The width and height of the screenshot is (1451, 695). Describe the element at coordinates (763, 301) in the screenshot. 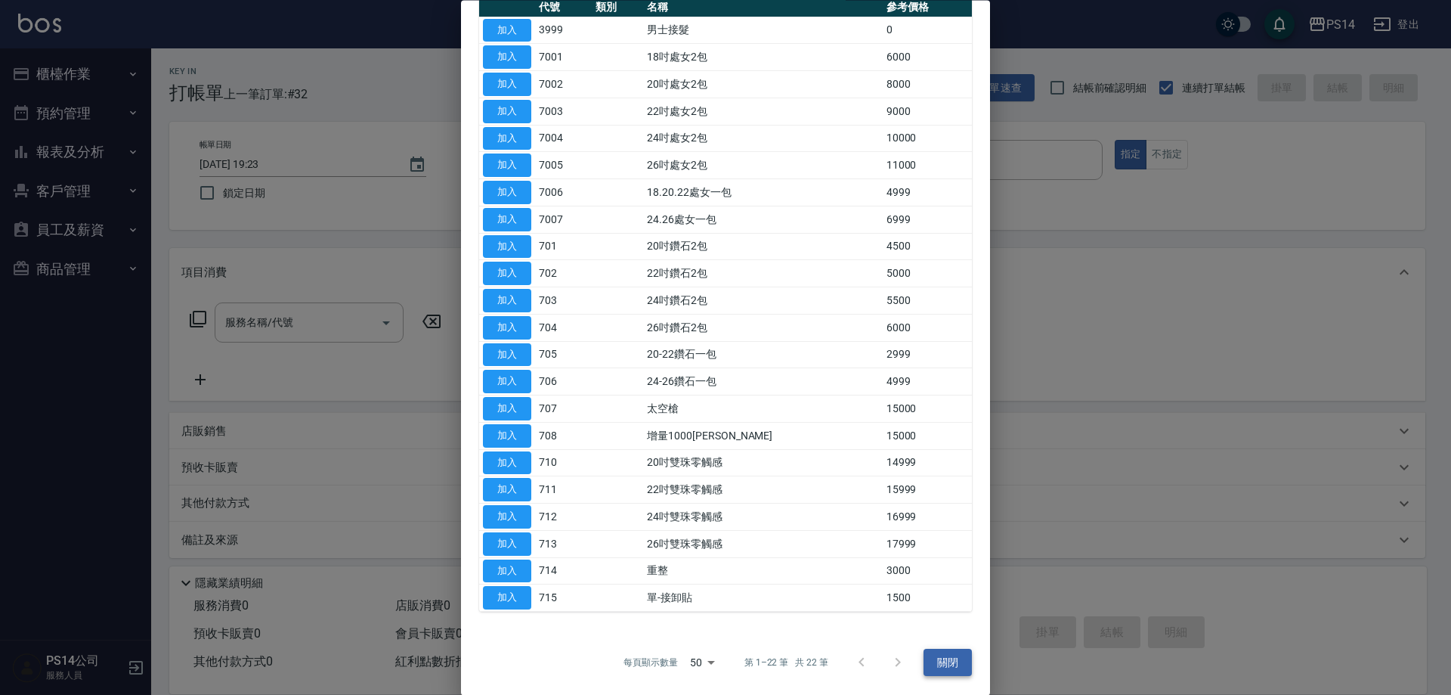

I see `td: 24吋鑽石2包` at that location.